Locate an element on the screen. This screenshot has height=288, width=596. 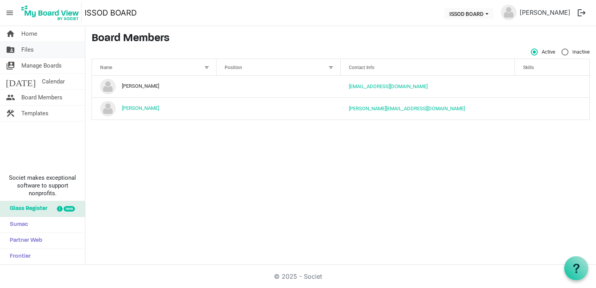
span: Active is located at coordinates (542, 52).